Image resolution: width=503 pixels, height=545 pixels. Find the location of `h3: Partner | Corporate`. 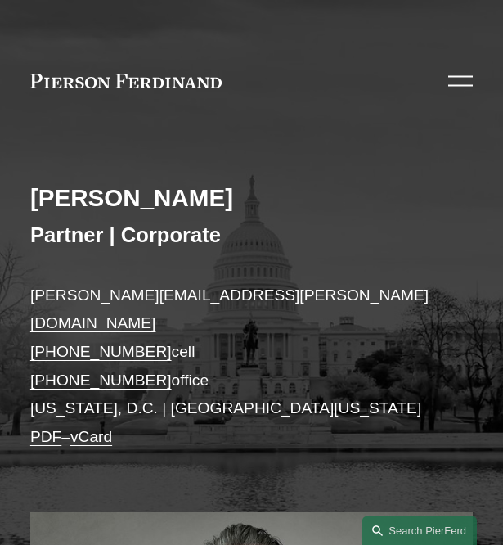

h3: Partner | Corporate is located at coordinates (251, 236).